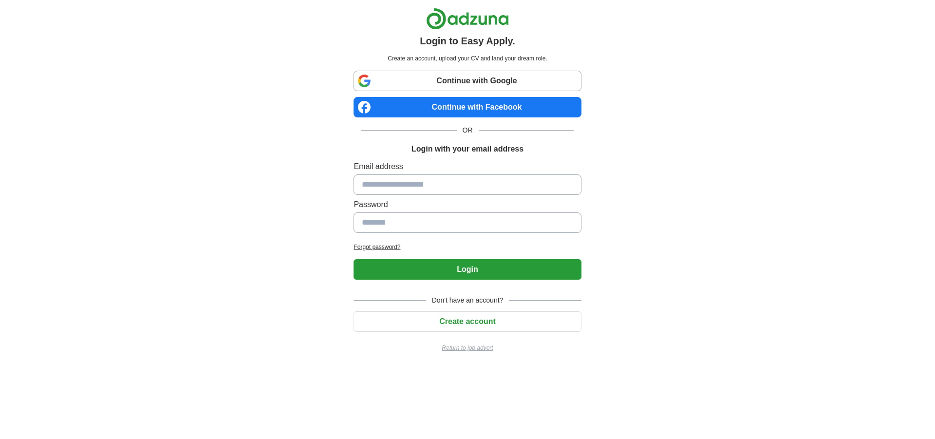 This screenshot has width=935, height=439. Describe the element at coordinates (467, 321) in the screenshot. I see `button: Create account` at that location.